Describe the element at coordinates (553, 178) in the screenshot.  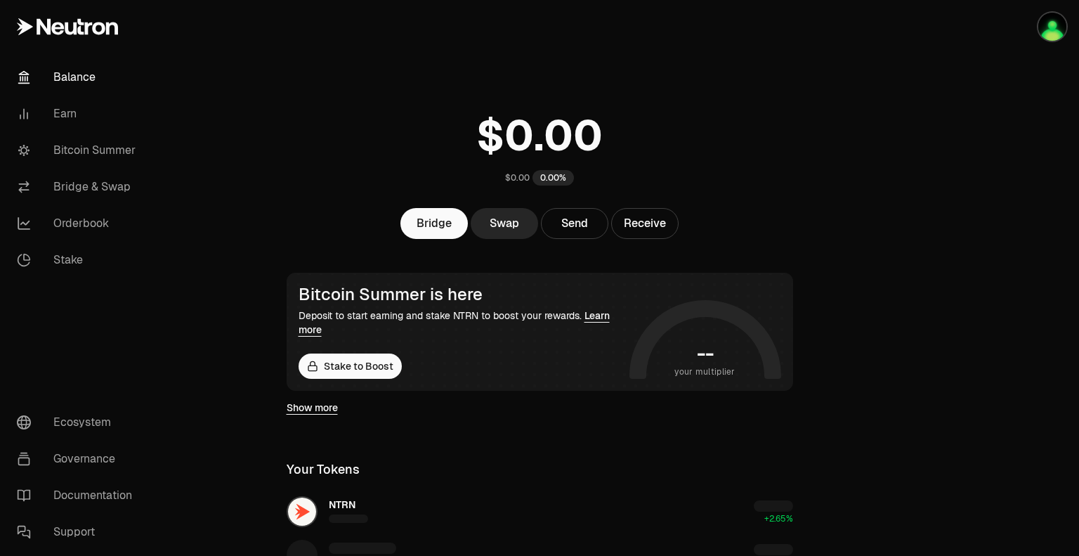
I see `div: 0.00%` at that location.